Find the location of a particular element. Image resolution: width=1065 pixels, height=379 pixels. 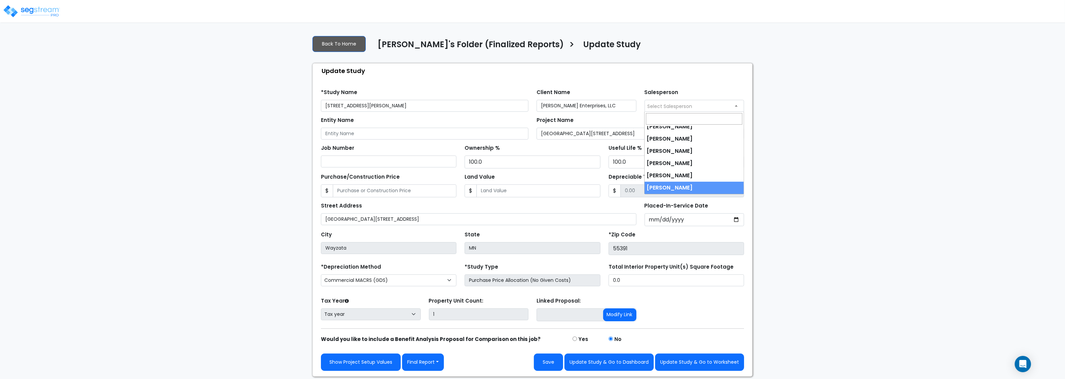

label: Depreciable Tax Basis is located at coordinates (639, 177).